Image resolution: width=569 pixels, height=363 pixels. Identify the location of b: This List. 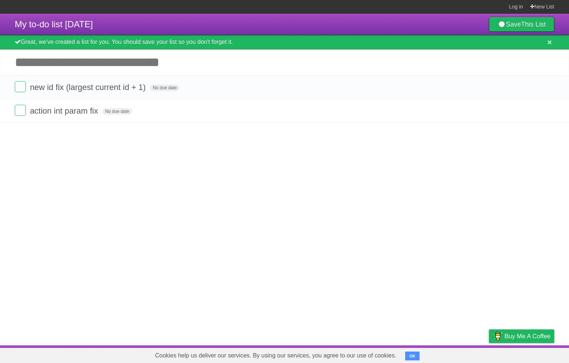
(533, 24).